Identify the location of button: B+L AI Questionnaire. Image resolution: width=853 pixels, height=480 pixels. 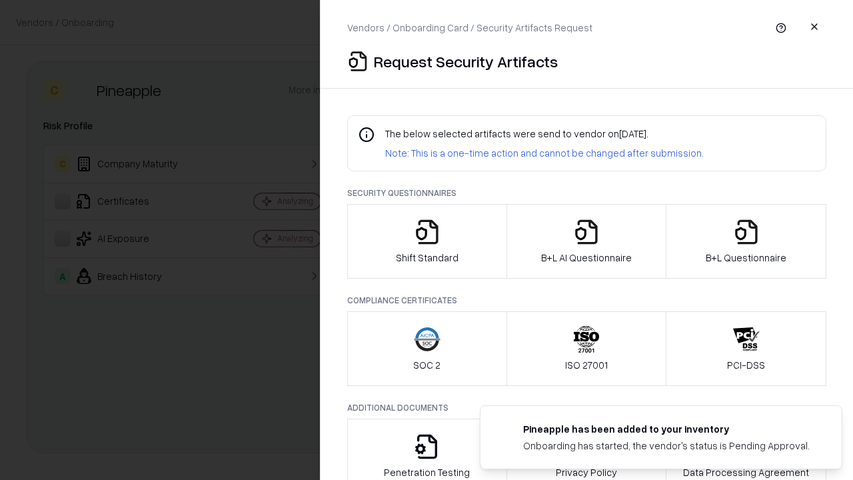
(586, 241).